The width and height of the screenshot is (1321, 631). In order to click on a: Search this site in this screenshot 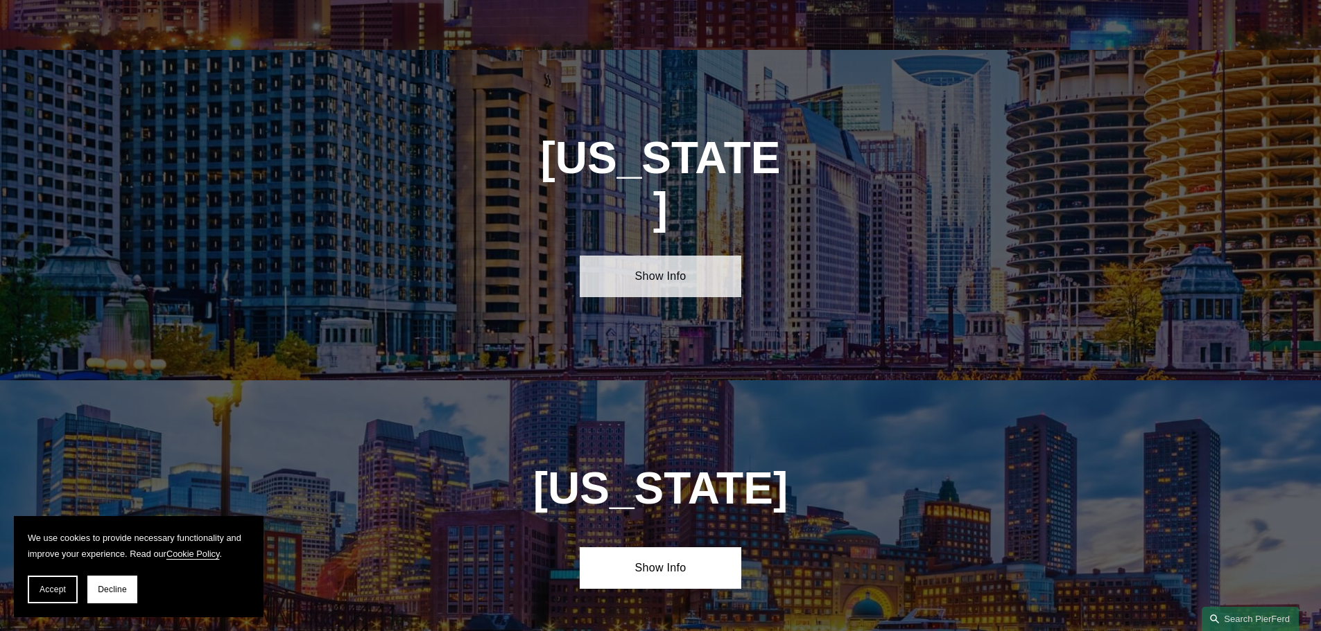, I will do `click(1250, 619)`.